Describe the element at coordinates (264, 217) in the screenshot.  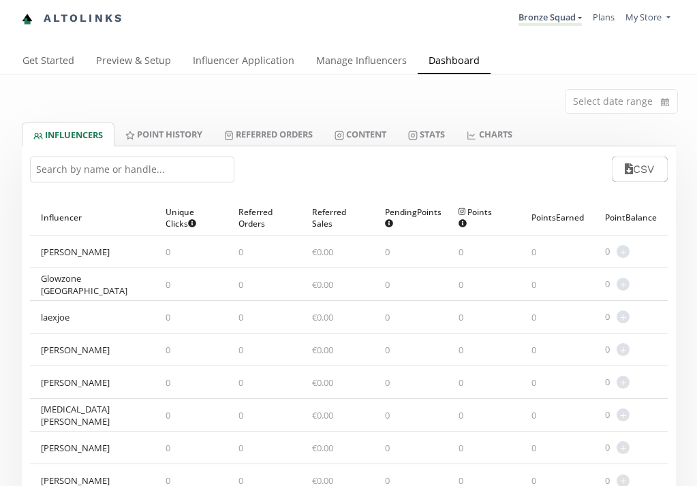
I see `div: Referred Orders` at that location.